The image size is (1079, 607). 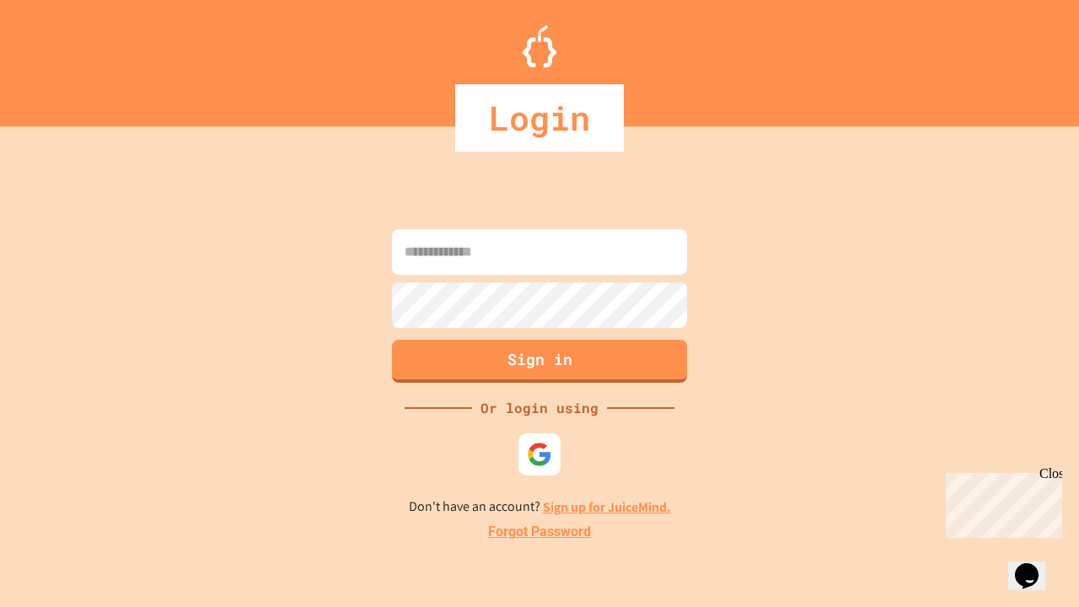 I want to click on div: Chat with us now!Close, so click(x=62, y=56).